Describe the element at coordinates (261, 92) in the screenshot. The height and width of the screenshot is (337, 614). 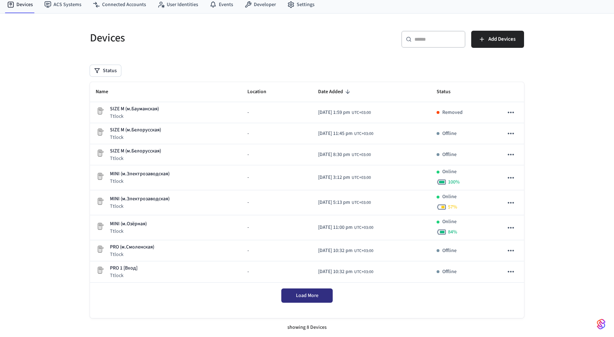
I see `span: Location` at that location.